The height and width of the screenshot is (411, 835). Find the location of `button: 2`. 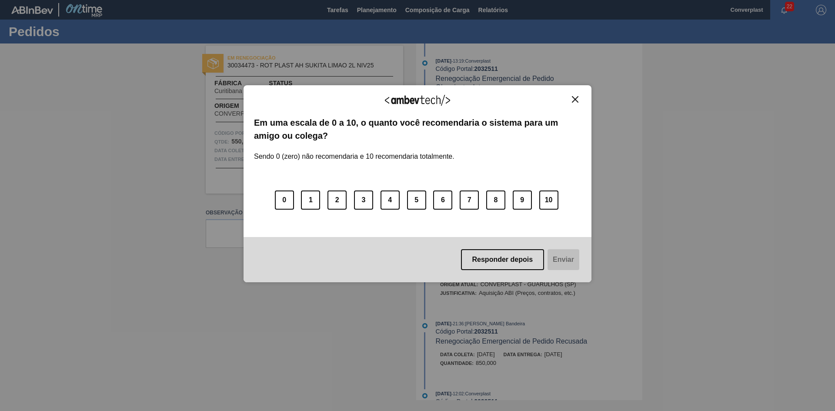

button: 2 is located at coordinates (337, 200).